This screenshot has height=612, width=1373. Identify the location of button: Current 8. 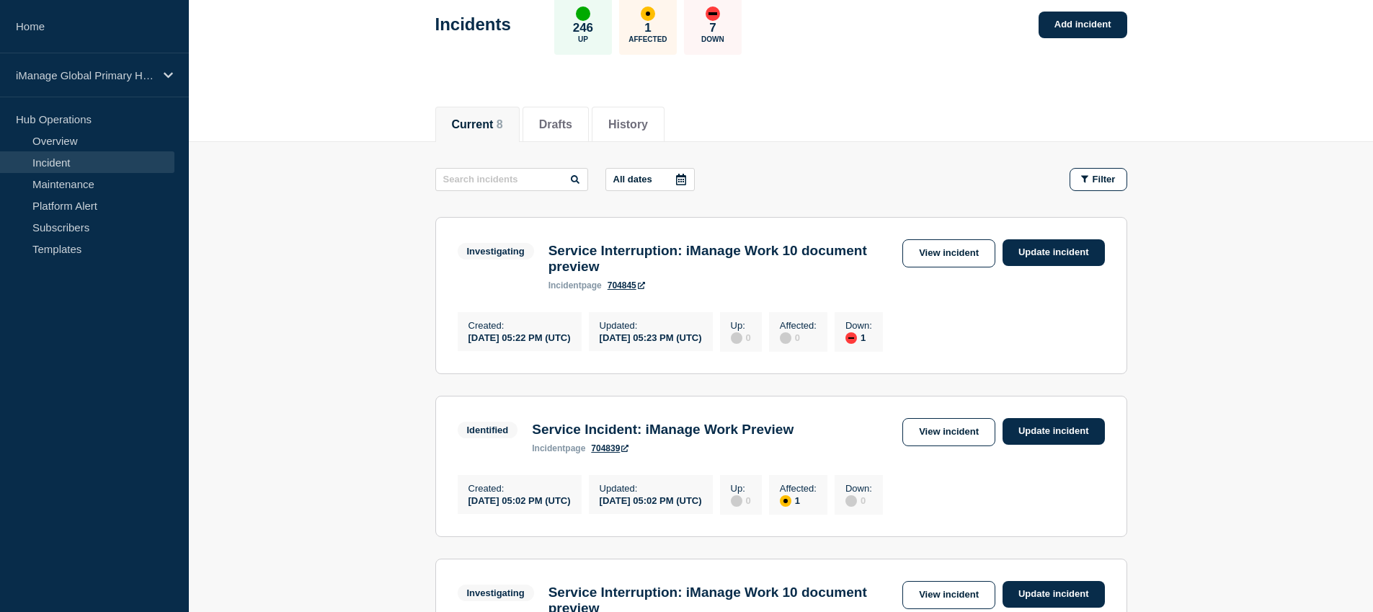
(477, 125).